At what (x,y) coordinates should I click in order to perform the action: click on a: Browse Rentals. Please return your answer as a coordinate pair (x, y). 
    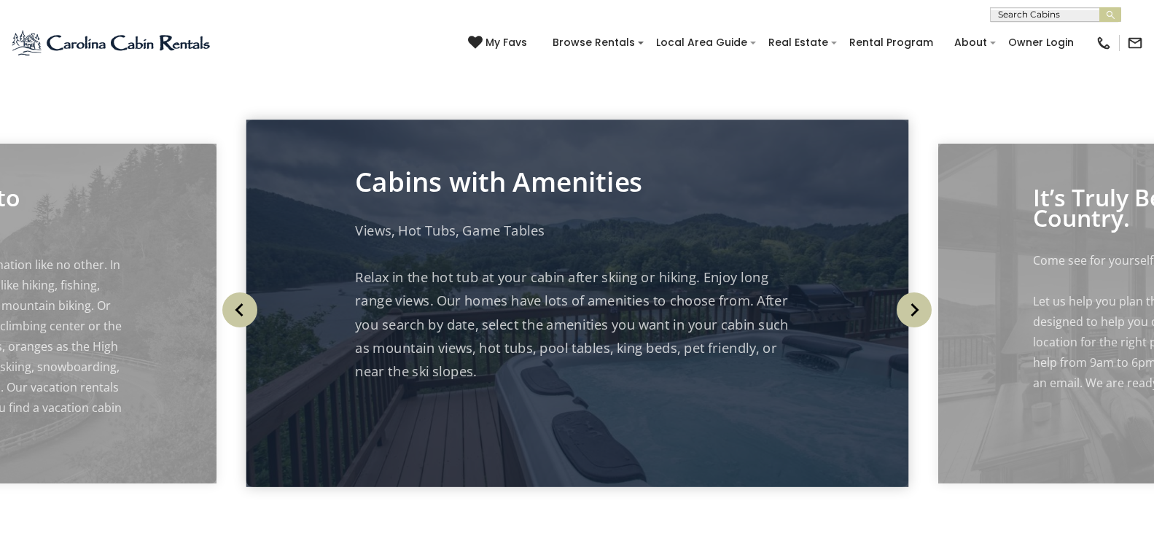
    Looking at the image, I should click on (593, 42).